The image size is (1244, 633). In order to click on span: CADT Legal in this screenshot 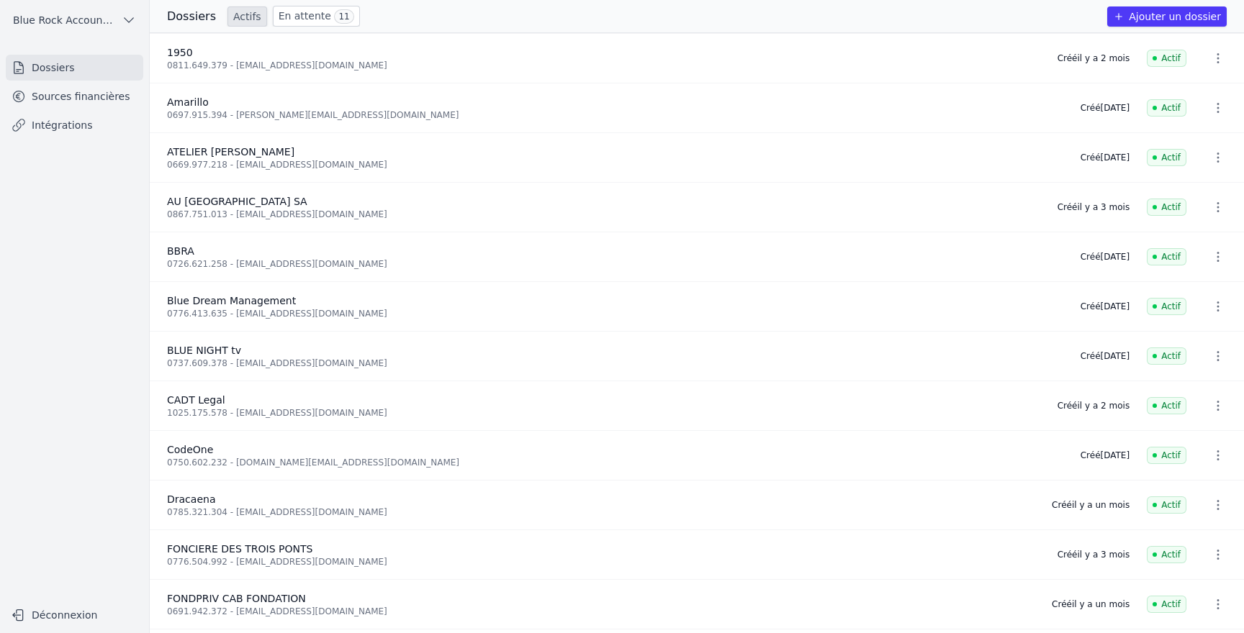, I will do `click(196, 400)`.